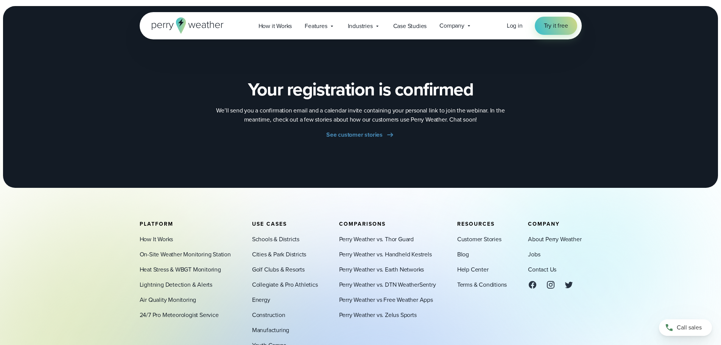  I want to click on a: Golf Clubs & Resorts, so click(278, 270).